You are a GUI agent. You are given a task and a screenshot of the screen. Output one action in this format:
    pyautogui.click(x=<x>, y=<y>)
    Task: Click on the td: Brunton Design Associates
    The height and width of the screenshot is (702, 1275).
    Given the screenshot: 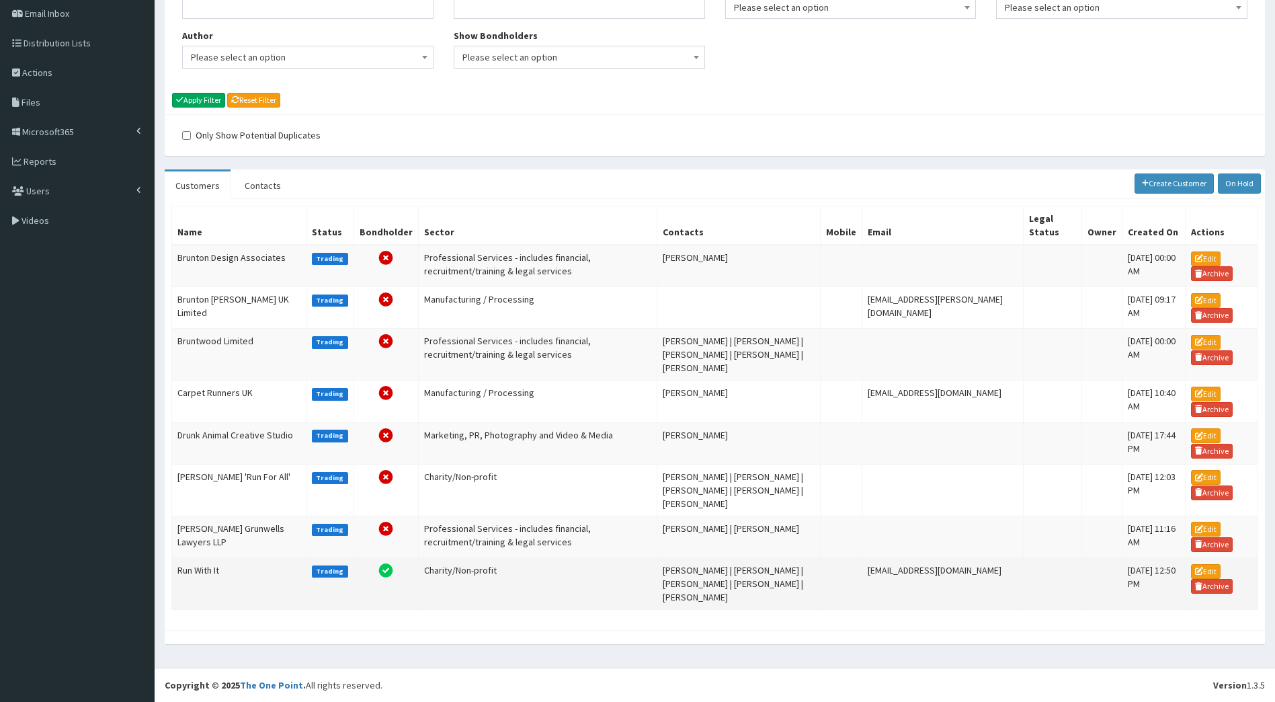 What is the action you would take?
    pyautogui.click(x=239, y=265)
    